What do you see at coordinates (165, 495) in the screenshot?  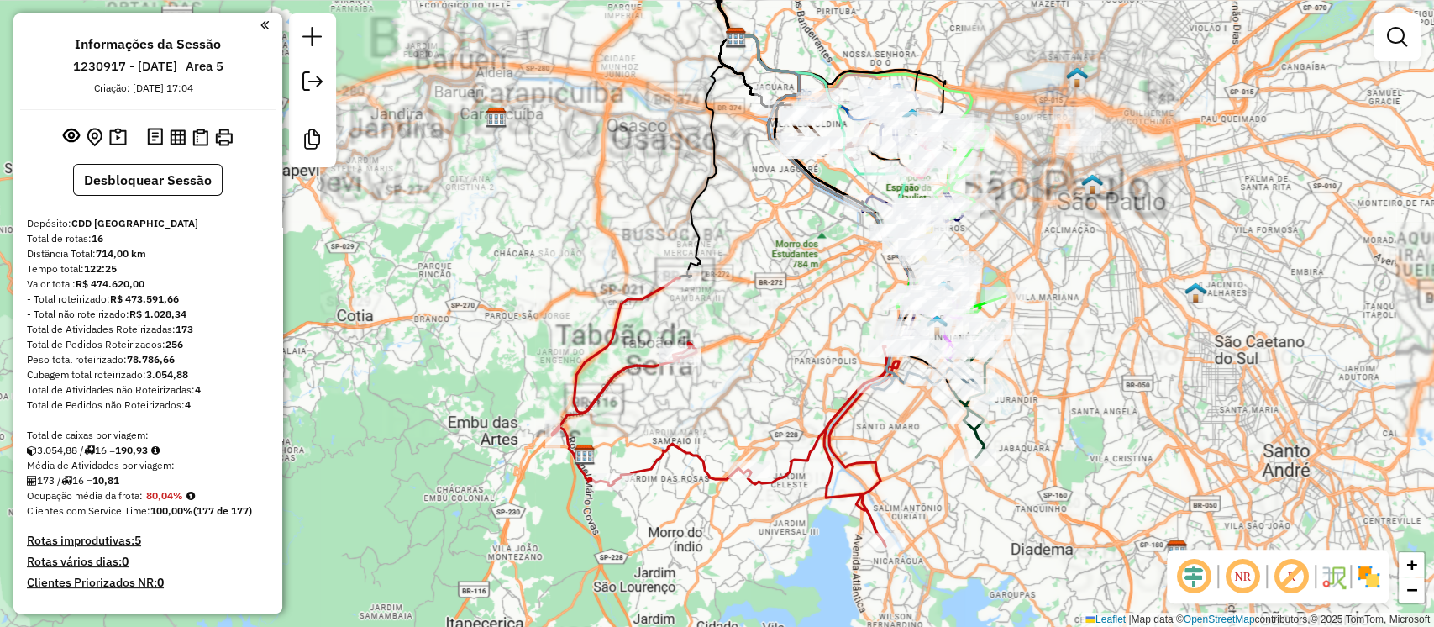 I see `strong: 80,04%` at bounding box center [165, 495].